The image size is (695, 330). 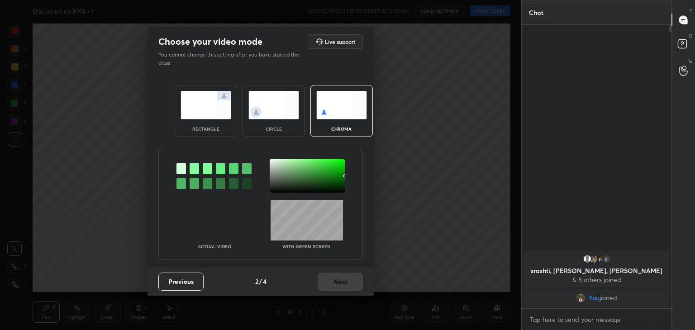 What do you see at coordinates (606, 259) in the screenshot?
I see `div: 8` at bounding box center [606, 259].